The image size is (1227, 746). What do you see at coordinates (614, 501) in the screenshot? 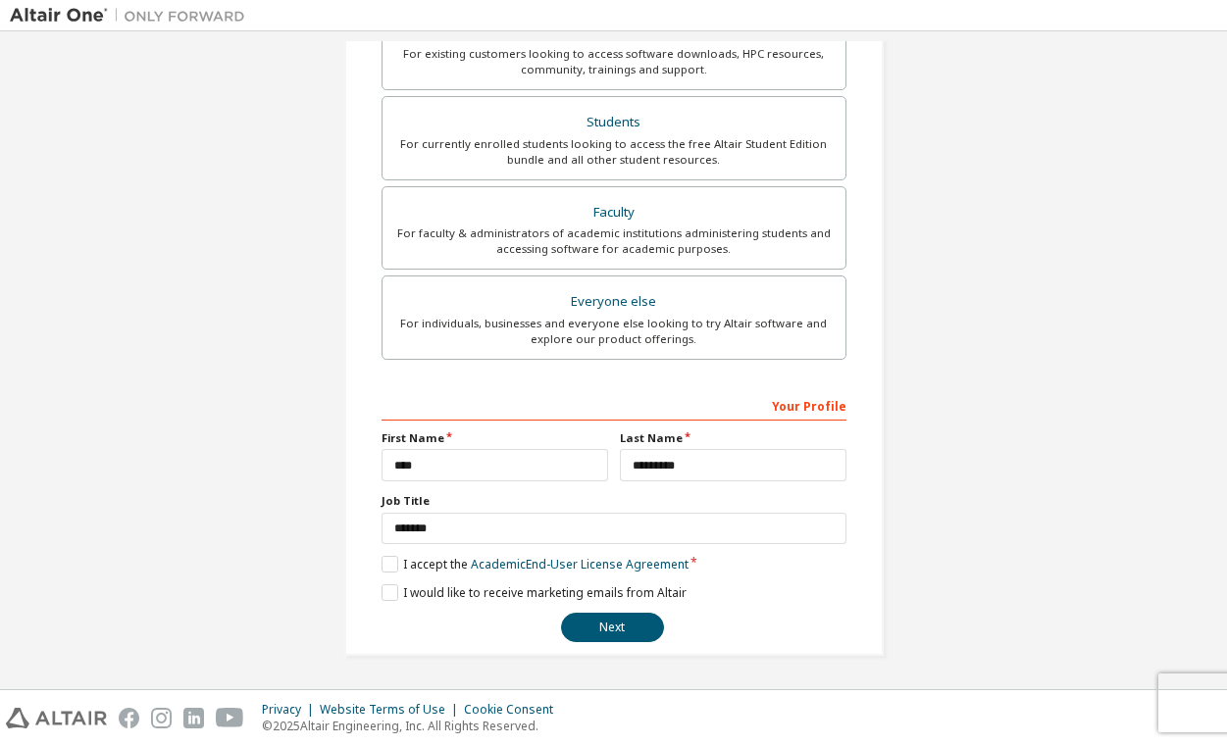
I see `label: Job Title` at bounding box center [614, 501].